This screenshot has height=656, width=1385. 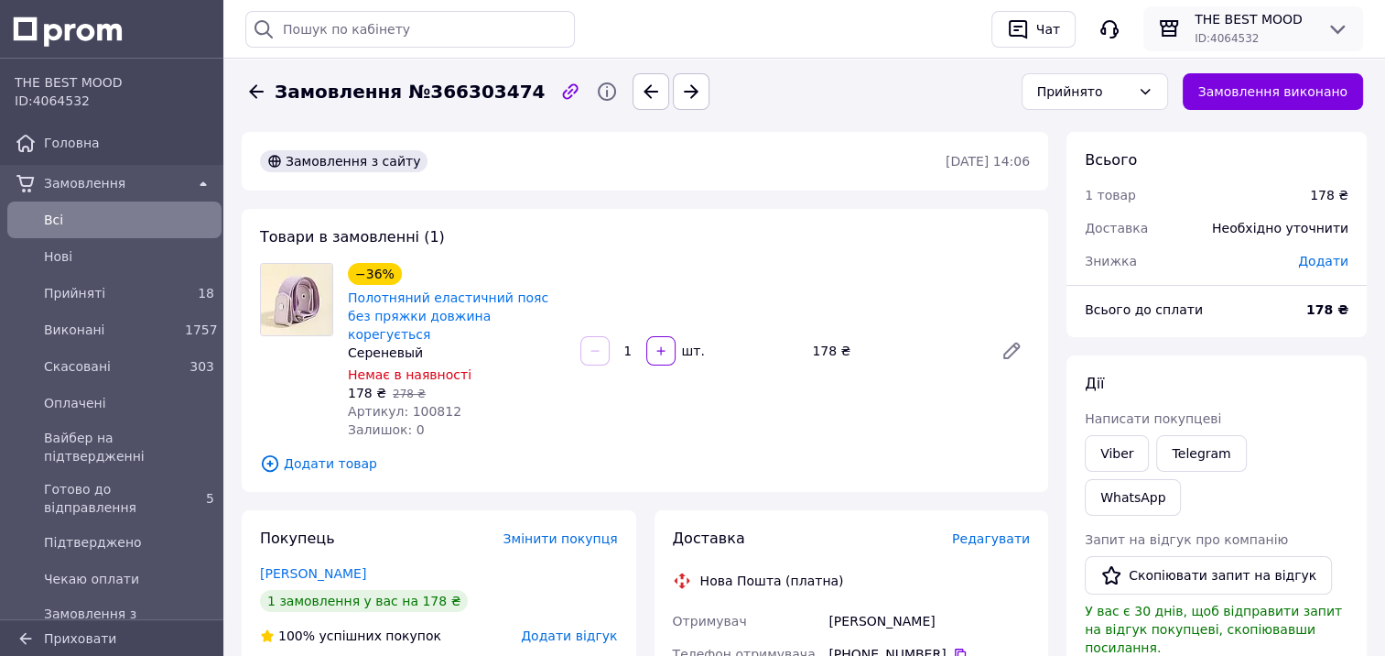 What do you see at coordinates (343, 161) in the screenshot?
I see `div: Замовлення з сайту` at bounding box center [343, 161].